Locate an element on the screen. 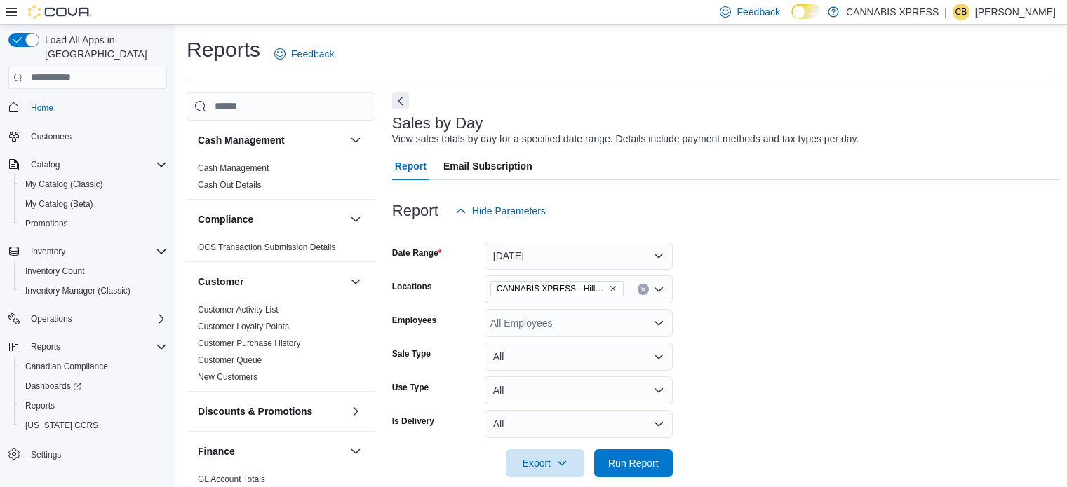 This screenshot has width=1067, height=487. label: Date Range is located at coordinates (417, 253).